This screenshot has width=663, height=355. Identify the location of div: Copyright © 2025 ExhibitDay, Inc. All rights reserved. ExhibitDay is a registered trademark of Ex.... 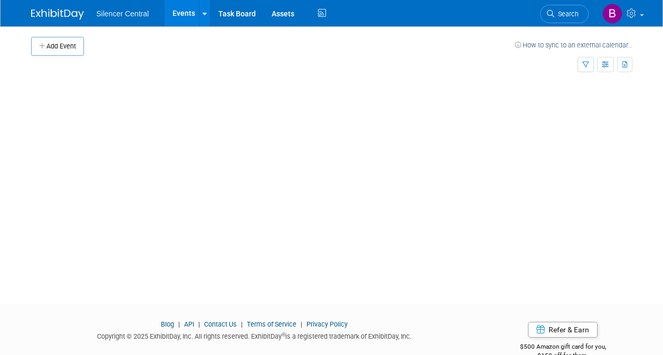
(255, 335).